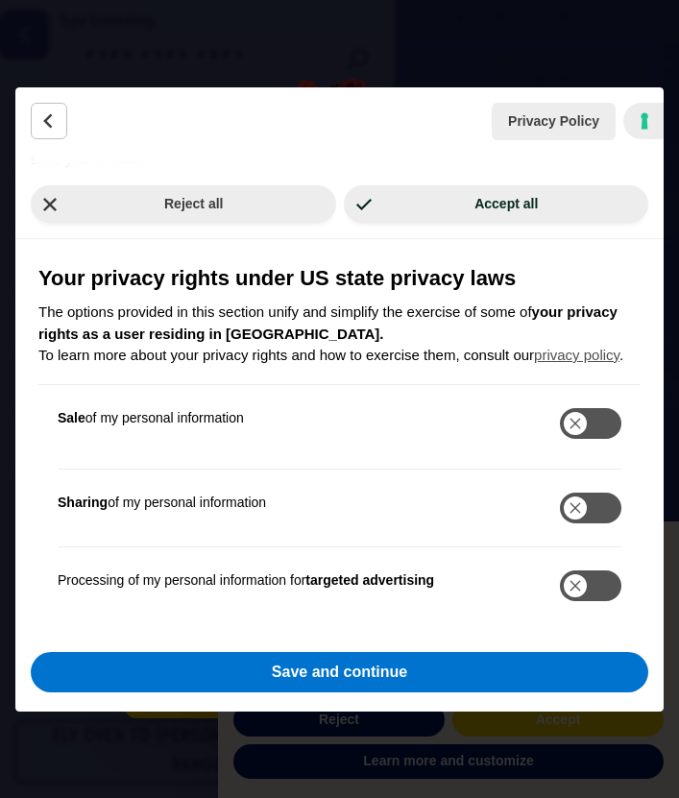  Describe the element at coordinates (576, 354) in the screenshot. I see `a: privacy policy` at that location.